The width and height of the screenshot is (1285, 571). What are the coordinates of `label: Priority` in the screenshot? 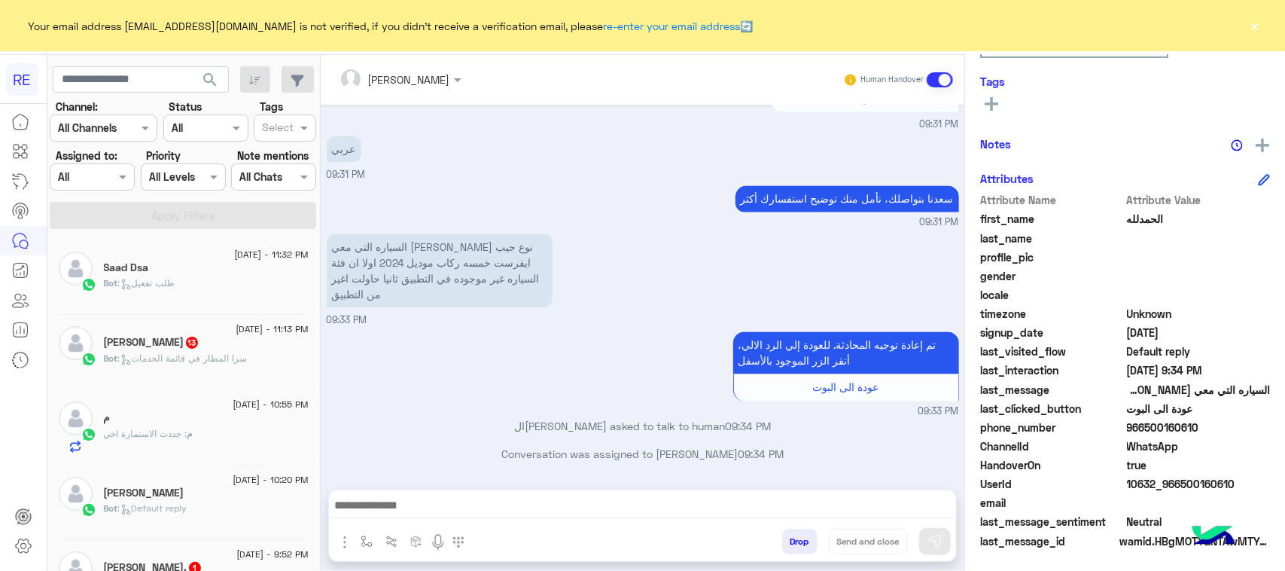 It's located at (163, 155).